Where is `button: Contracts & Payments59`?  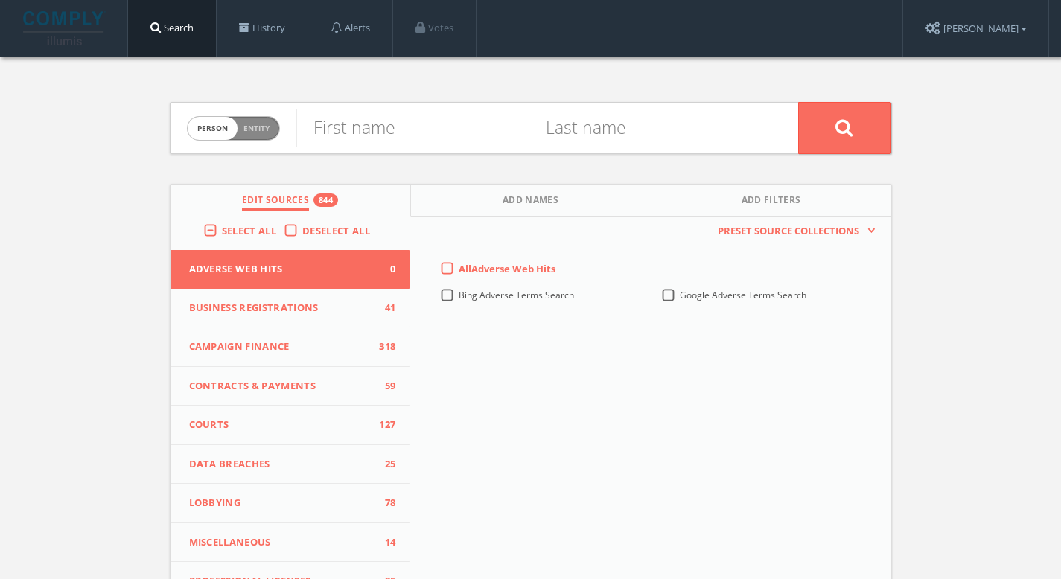 button: Contracts & Payments59 is located at coordinates (290, 386).